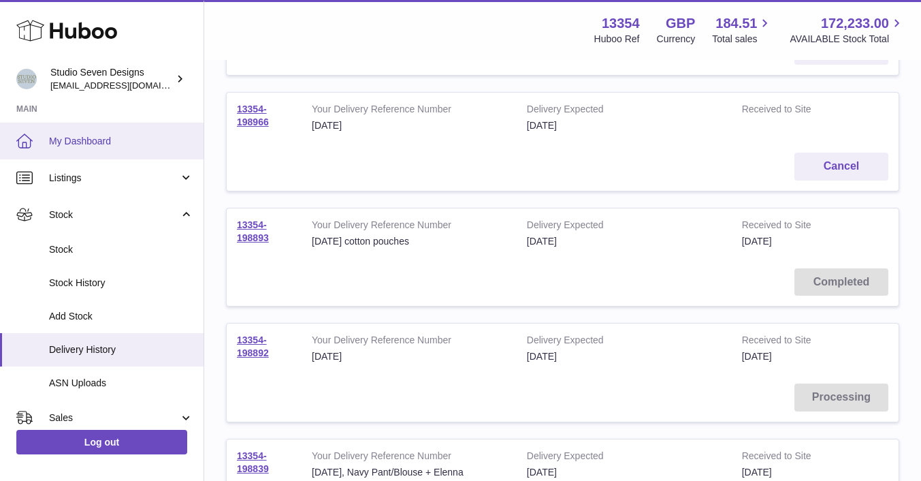 The image size is (921, 481). I want to click on div: Currency, so click(676, 39).